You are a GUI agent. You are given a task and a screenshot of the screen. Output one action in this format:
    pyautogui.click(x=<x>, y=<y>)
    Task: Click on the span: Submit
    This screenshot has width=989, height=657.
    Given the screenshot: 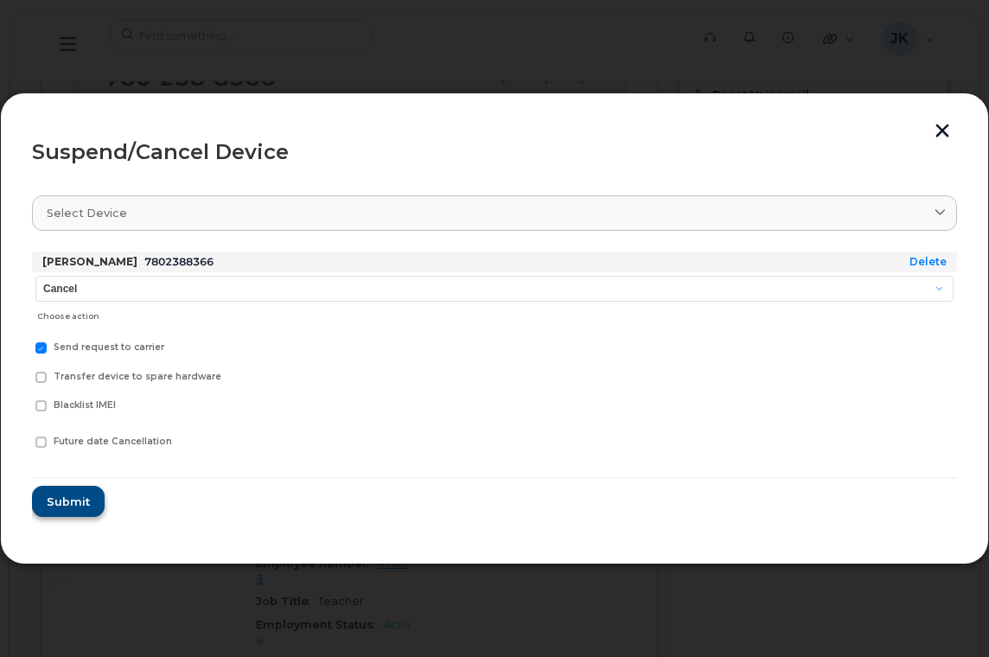 What is the action you would take?
    pyautogui.click(x=68, y=501)
    